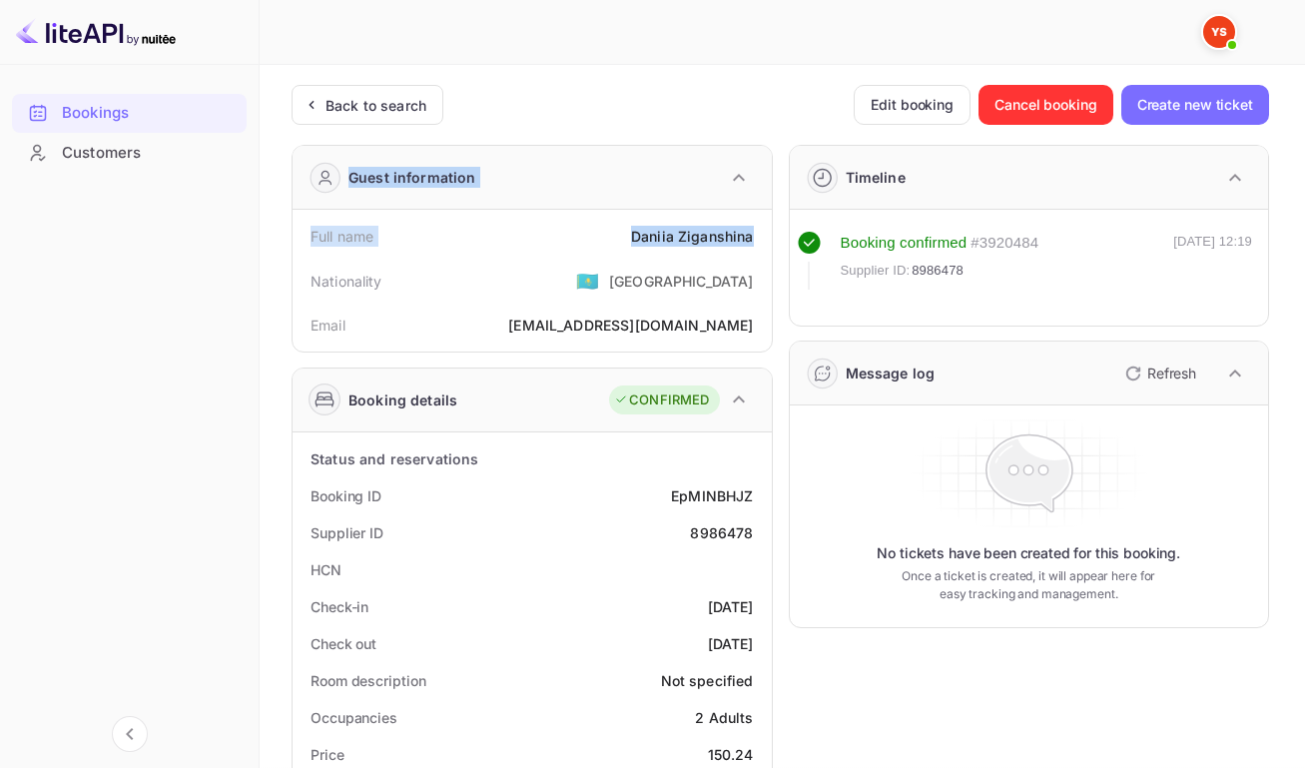 The image size is (1305, 768). I want to click on div: Daniia Ziganshina, so click(692, 236).